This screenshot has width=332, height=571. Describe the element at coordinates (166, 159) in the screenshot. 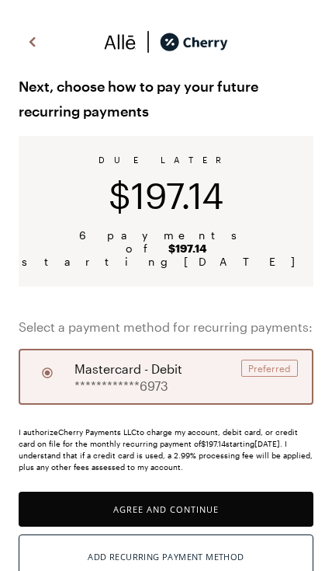

I see `span: DUE LATER` at that location.